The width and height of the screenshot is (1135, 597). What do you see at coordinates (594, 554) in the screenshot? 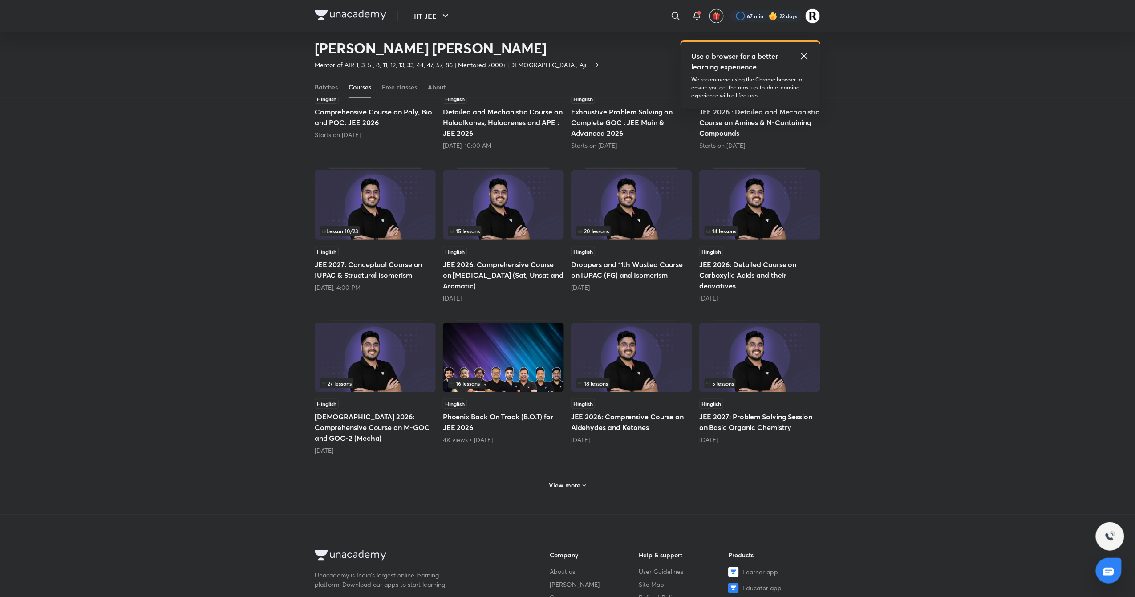
I see `h6: Company` at bounding box center [594, 554].